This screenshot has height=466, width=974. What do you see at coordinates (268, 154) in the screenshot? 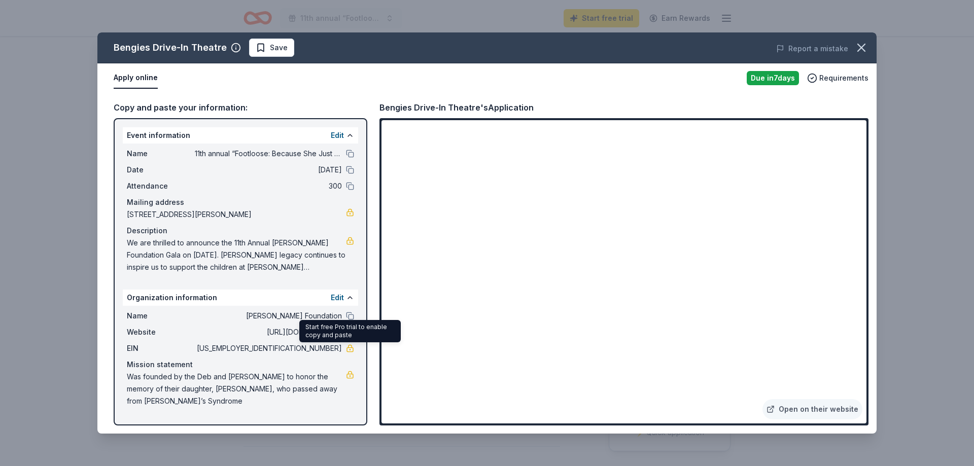
I see `span: 11th annual “Footloose: Because She Just Wanted to Dance” Gala` at bounding box center [268, 154].